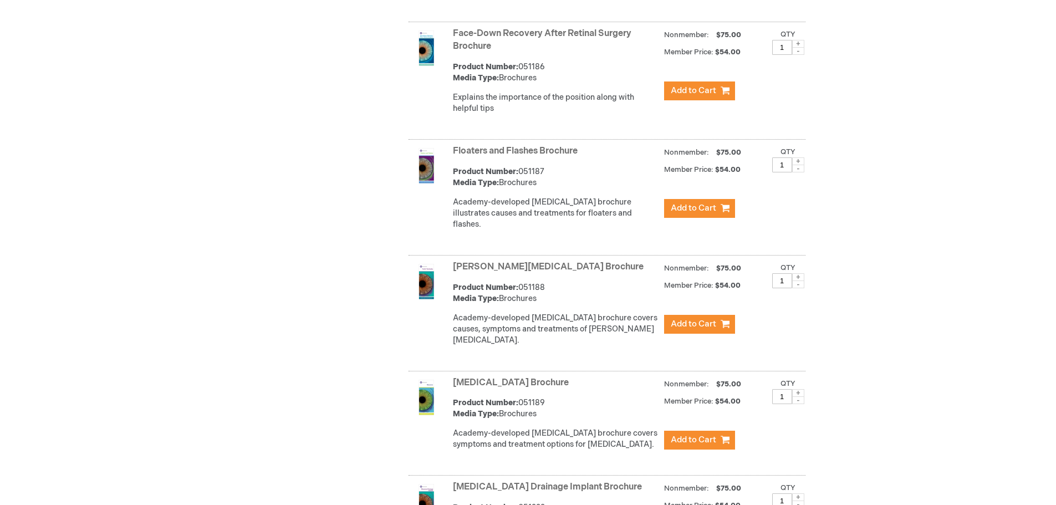  I want to click on a: Face-Down Recovery After Retinal Surgery Brochure, so click(542, 40).